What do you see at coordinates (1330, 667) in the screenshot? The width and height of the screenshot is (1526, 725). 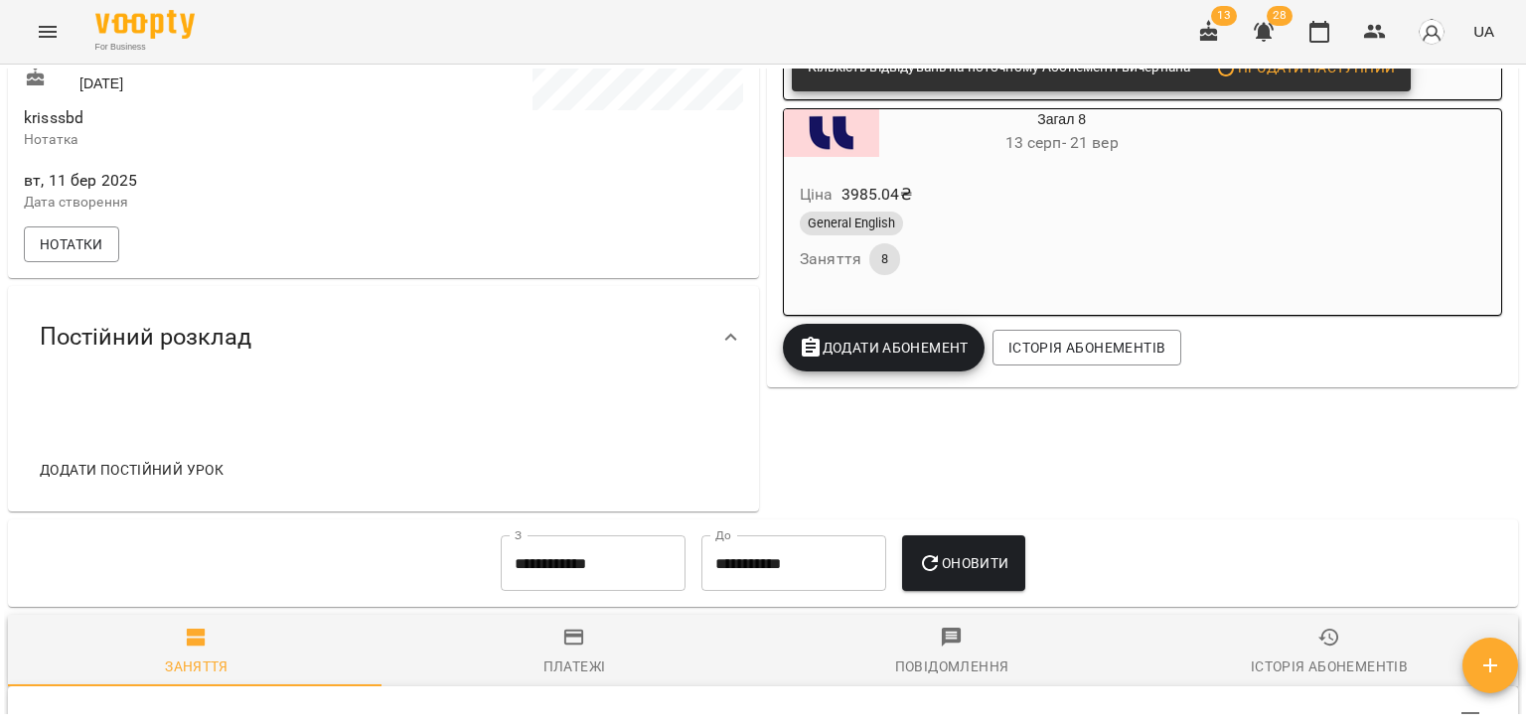 I see `div: Історія абонементів` at bounding box center [1330, 667].